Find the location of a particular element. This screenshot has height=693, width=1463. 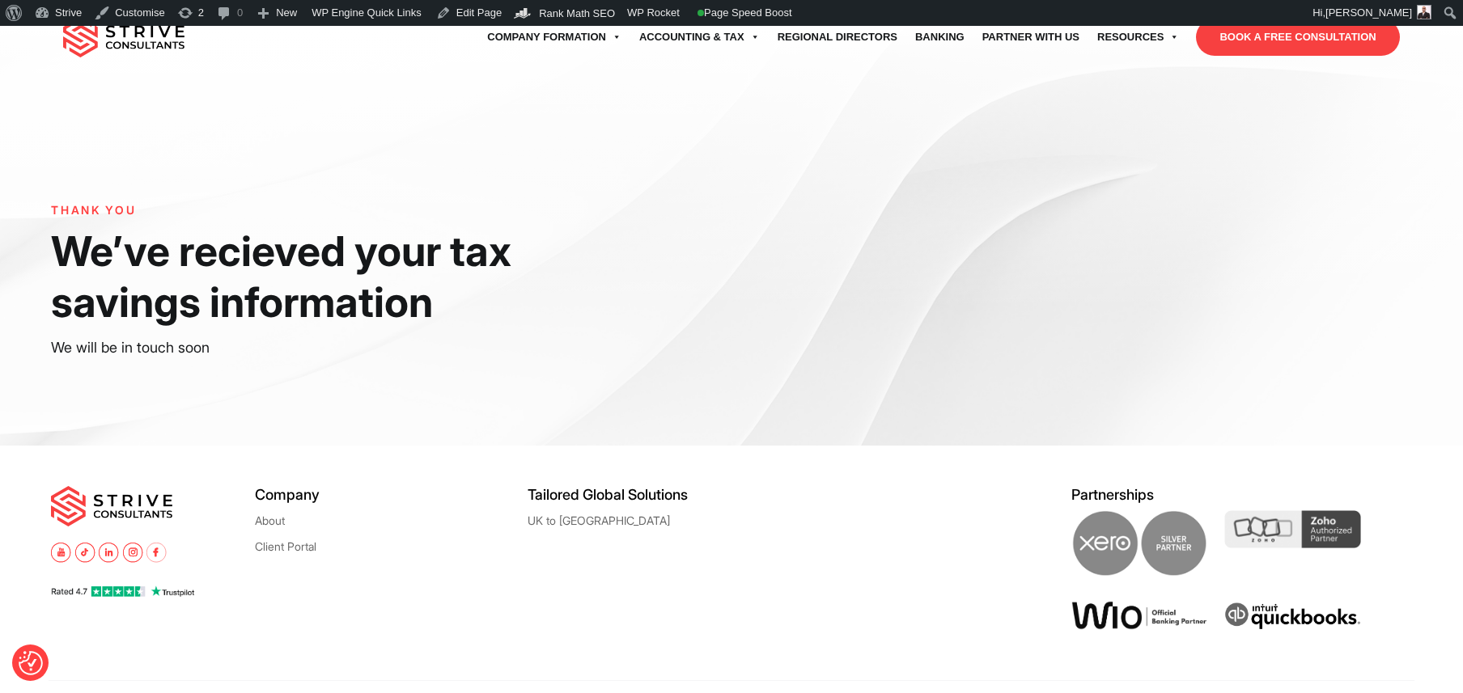

h5: Company is located at coordinates (391, 494).